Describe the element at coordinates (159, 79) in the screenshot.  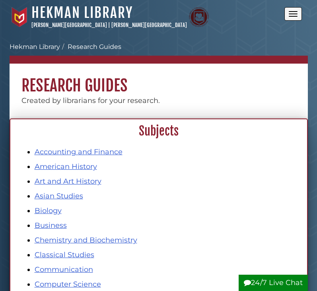
I see `h1: Research Guides` at that location.